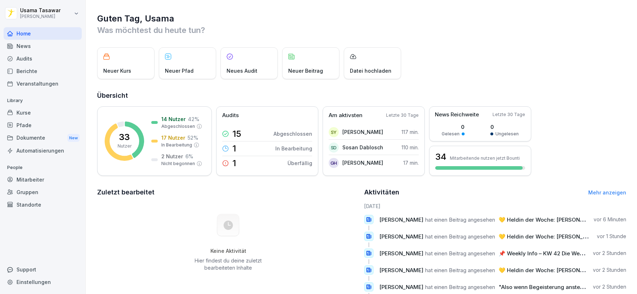  I want to click on a: News, so click(43, 46).